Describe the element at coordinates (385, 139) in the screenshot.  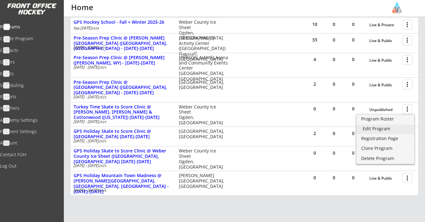
I see `a: Registration Page` at that location.